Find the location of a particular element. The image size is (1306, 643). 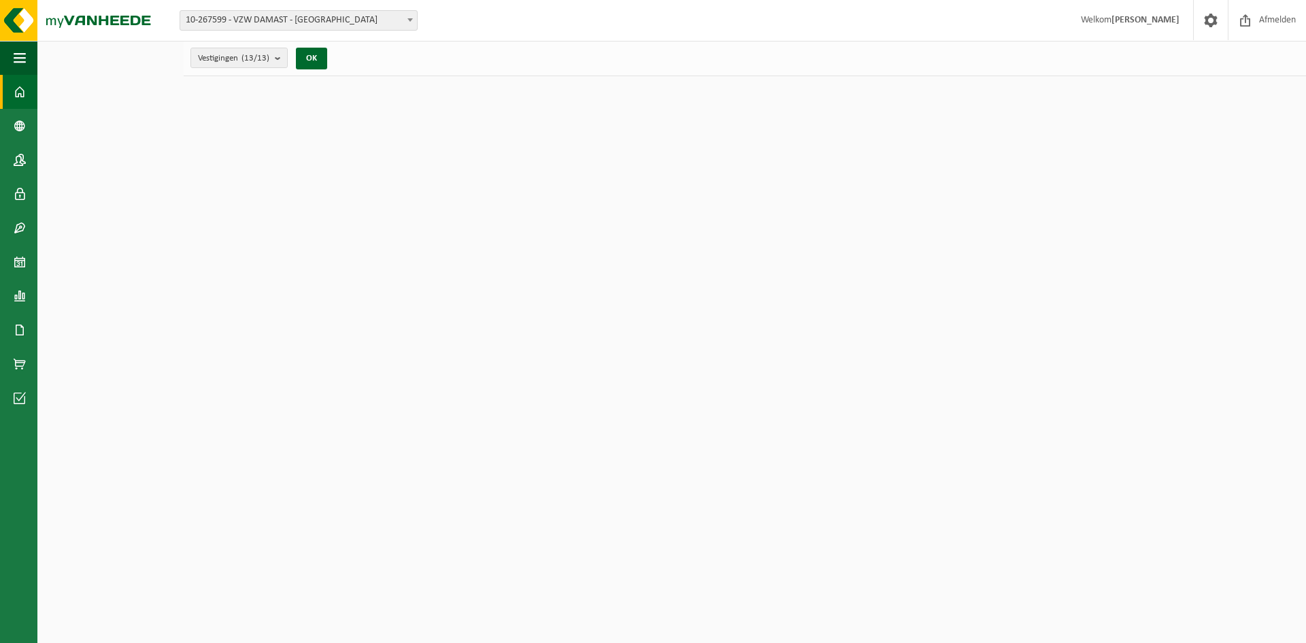

button: OK is located at coordinates (312, 58).